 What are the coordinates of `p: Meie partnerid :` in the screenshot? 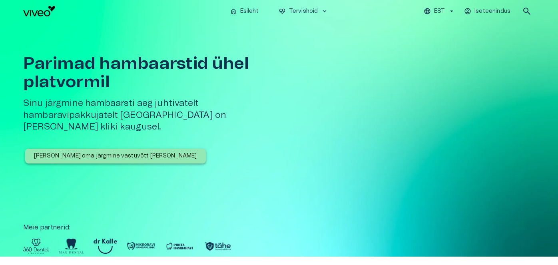 It's located at (279, 228).